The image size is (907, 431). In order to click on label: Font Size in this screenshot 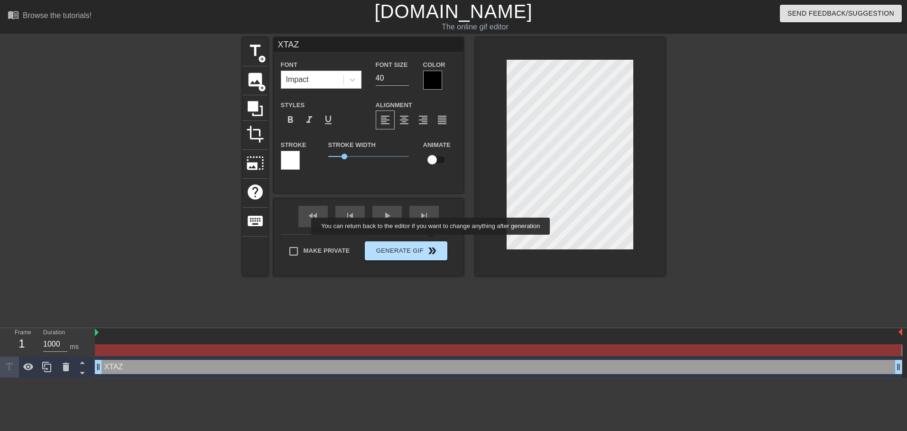, I will do `click(392, 65)`.